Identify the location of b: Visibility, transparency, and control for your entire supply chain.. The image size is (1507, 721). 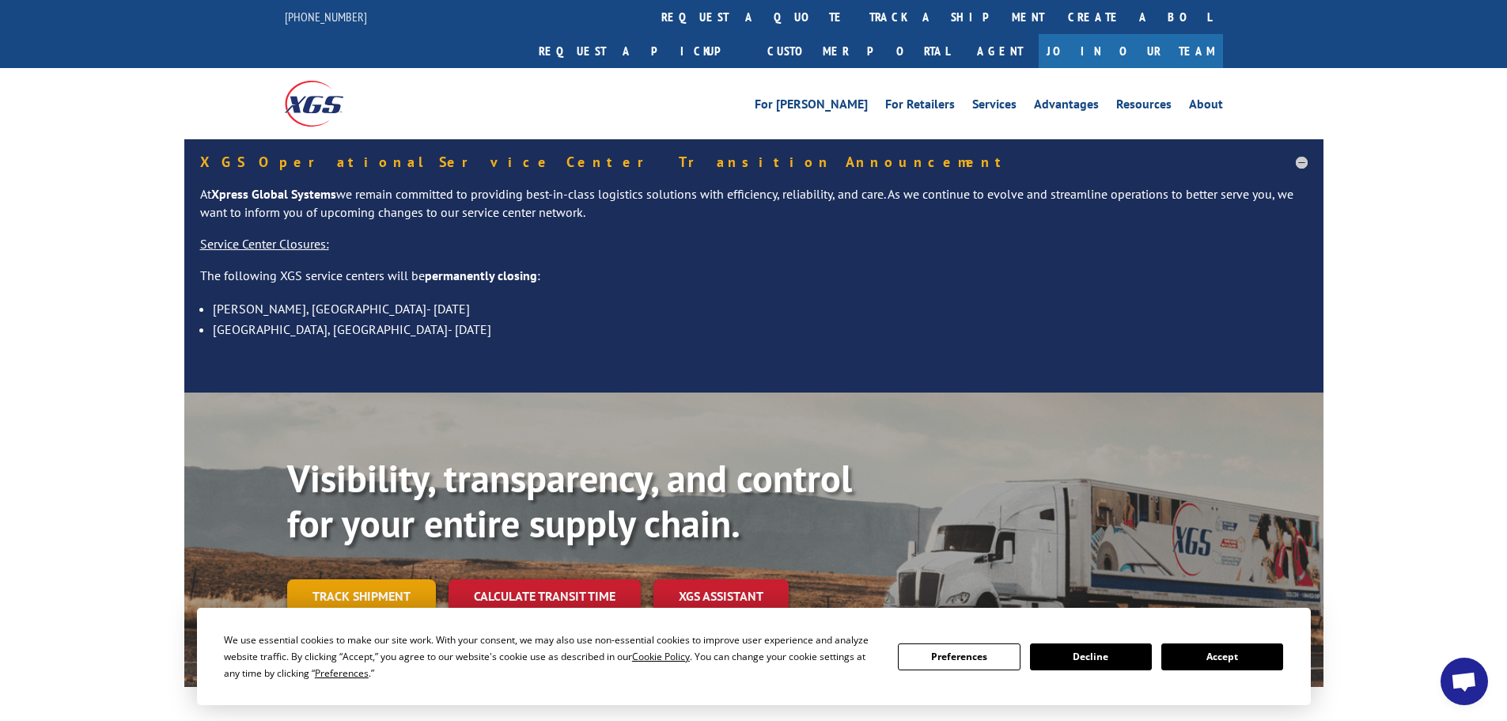
(570, 501).